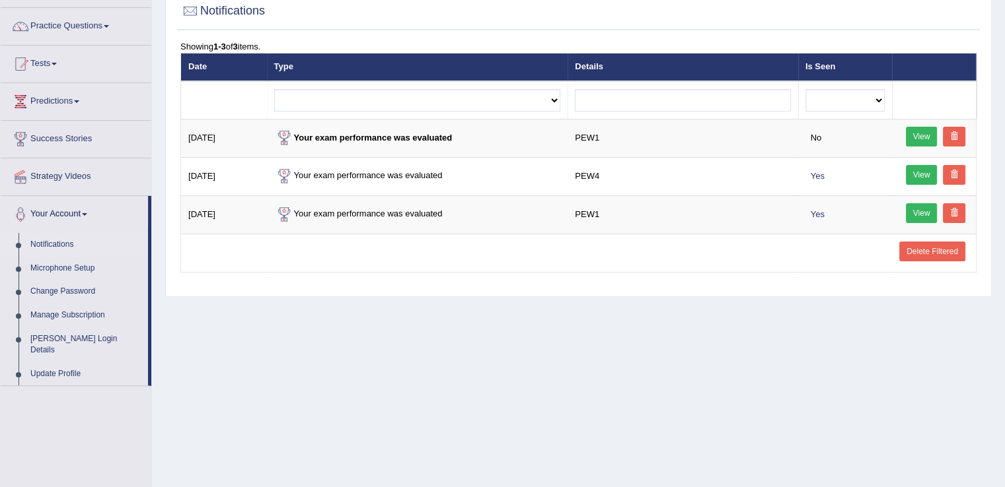 Image resolution: width=1005 pixels, height=487 pixels. Describe the element at coordinates (76, 137) in the screenshot. I see `a: Success Stories` at that location.